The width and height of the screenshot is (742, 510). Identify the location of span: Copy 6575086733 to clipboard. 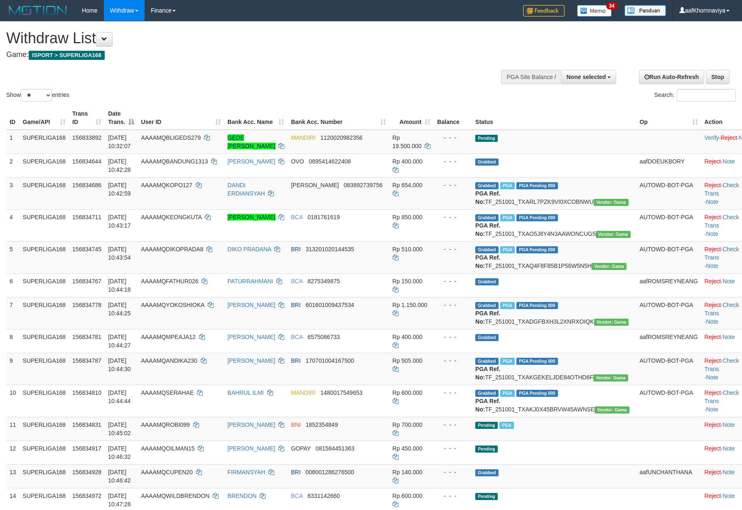
(324, 337).